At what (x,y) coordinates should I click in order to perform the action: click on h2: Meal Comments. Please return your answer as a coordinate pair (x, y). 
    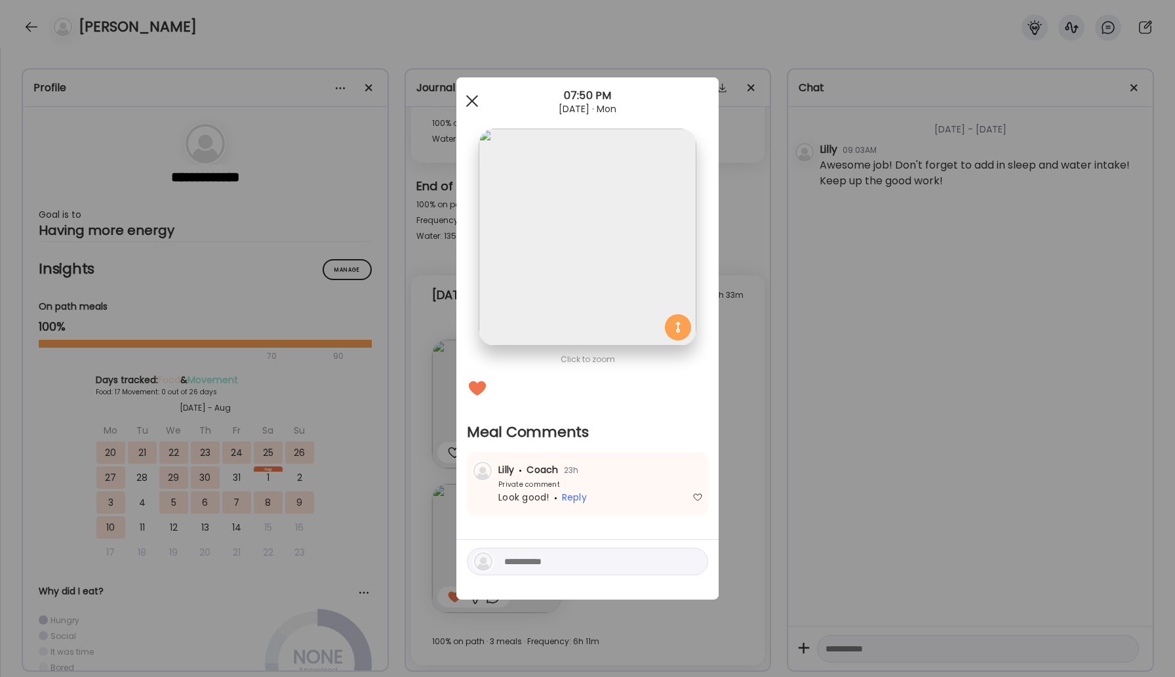
    Looking at the image, I should click on (587, 432).